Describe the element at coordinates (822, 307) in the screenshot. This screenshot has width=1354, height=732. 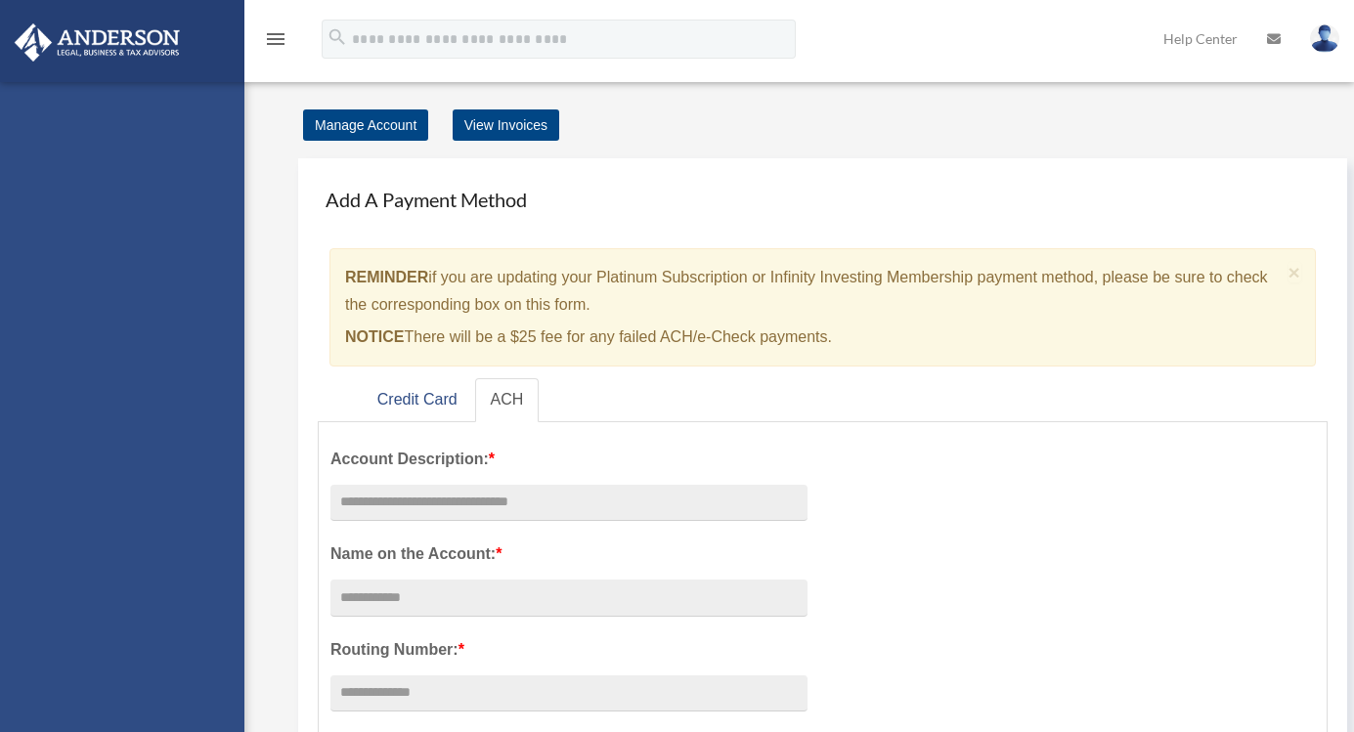
I see `div: if you are updating your Platinum Subscription or Infinity Investing Membership payment method, p...` at that location.